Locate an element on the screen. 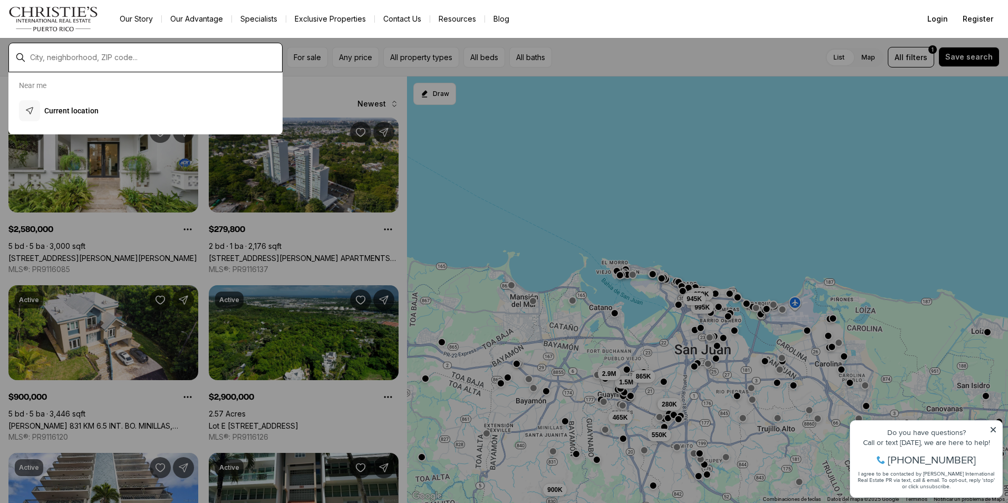 This screenshot has height=503, width=1008. a: Specialists is located at coordinates (259, 19).